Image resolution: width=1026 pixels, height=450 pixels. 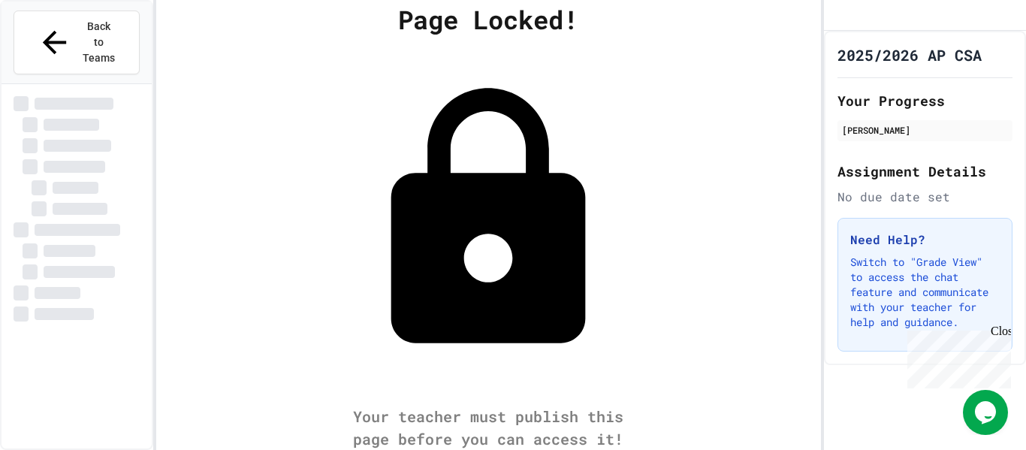 What do you see at coordinates (924, 197) in the screenshot?
I see `div: No due date set` at bounding box center [924, 197].